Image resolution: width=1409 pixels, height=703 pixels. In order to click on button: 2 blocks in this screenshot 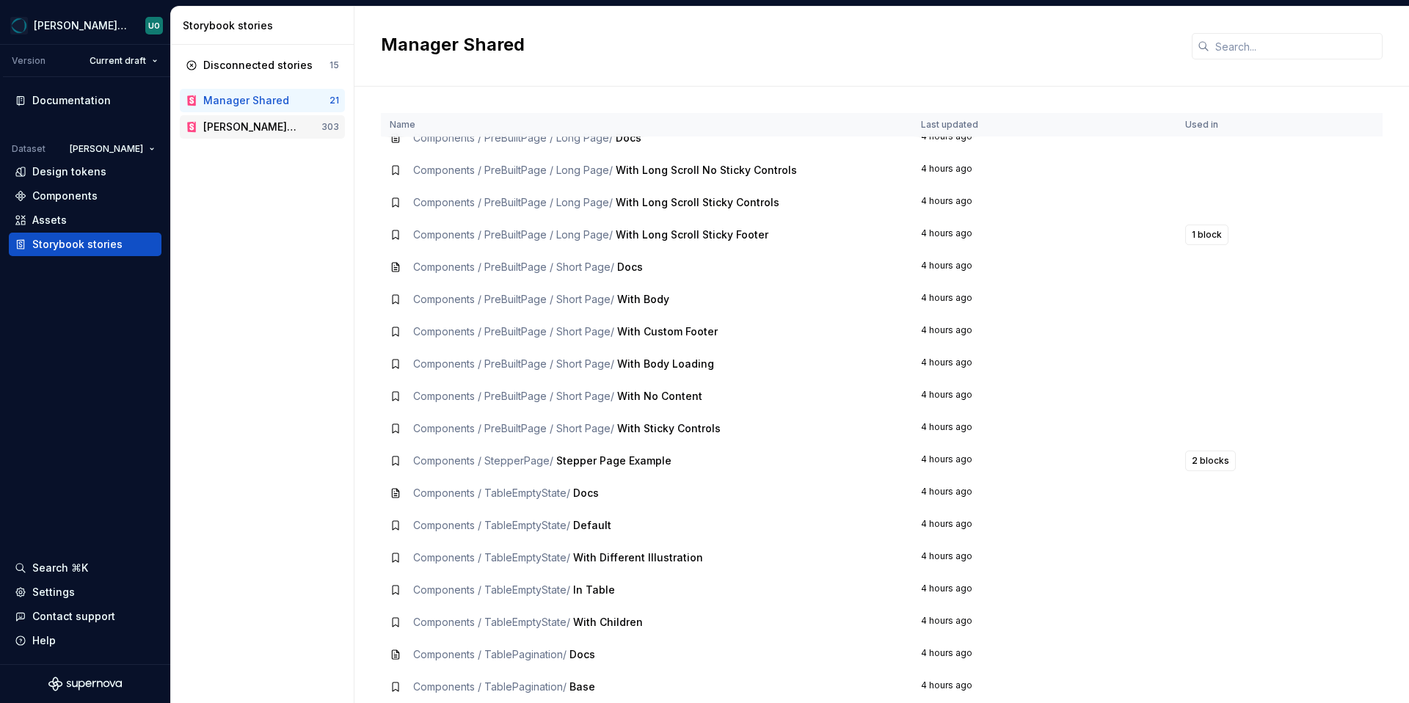, I will do `click(1210, 461)`.